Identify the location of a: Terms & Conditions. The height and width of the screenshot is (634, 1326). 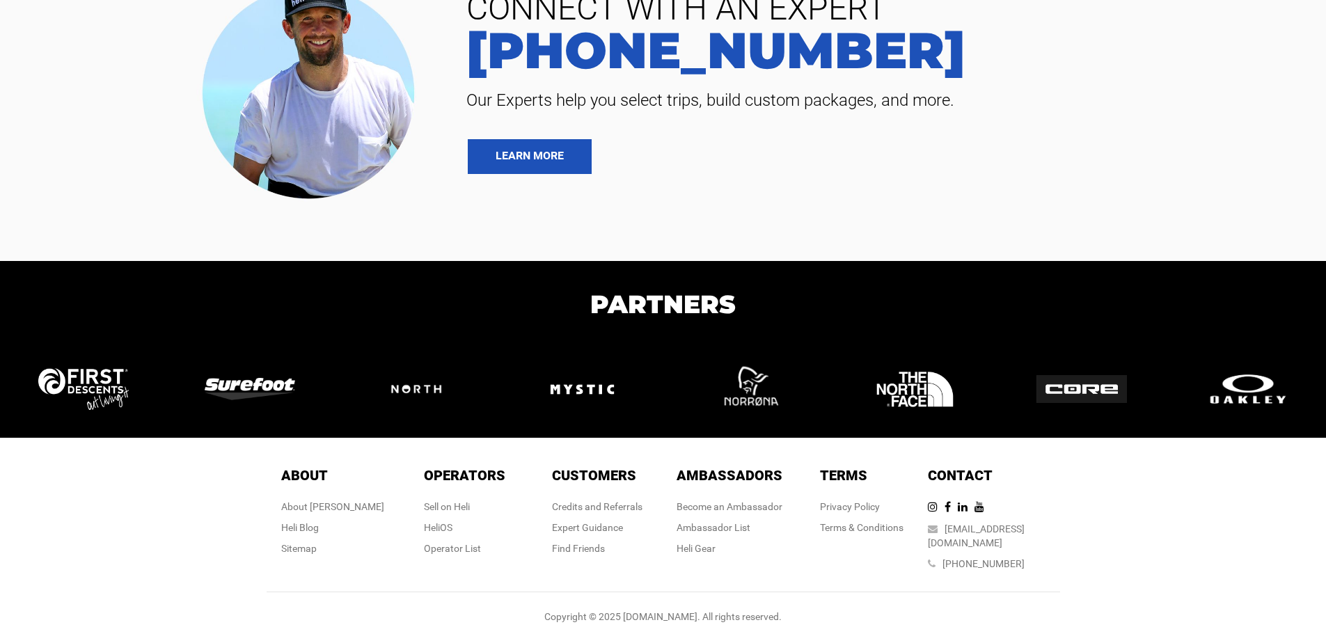
(862, 528).